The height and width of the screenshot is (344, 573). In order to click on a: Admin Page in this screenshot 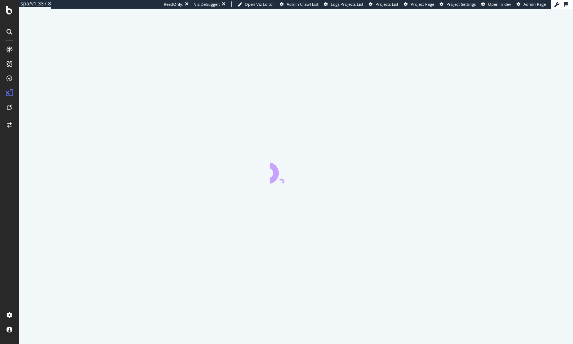, I will do `click(531, 4)`.